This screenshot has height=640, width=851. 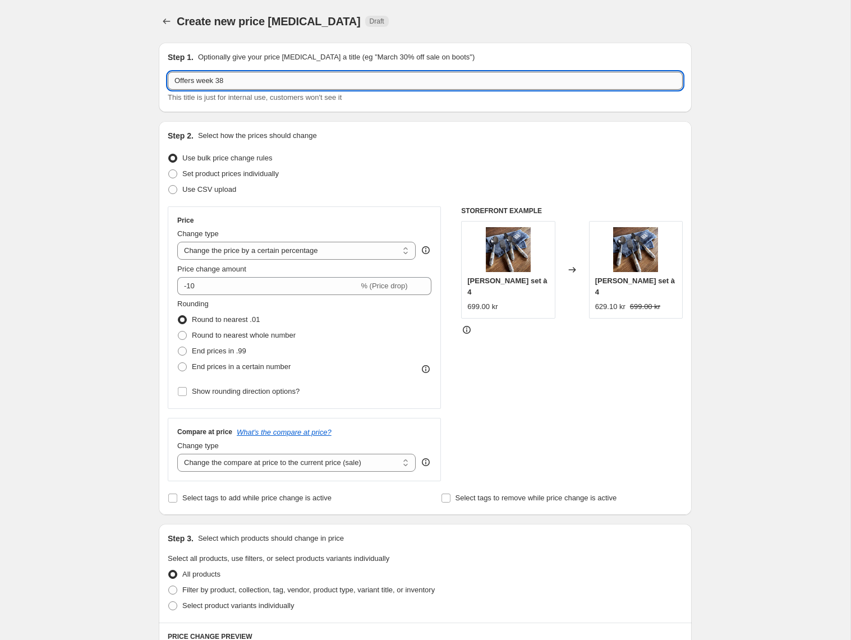 I want to click on h2: Step 2., so click(x=181, y=136).